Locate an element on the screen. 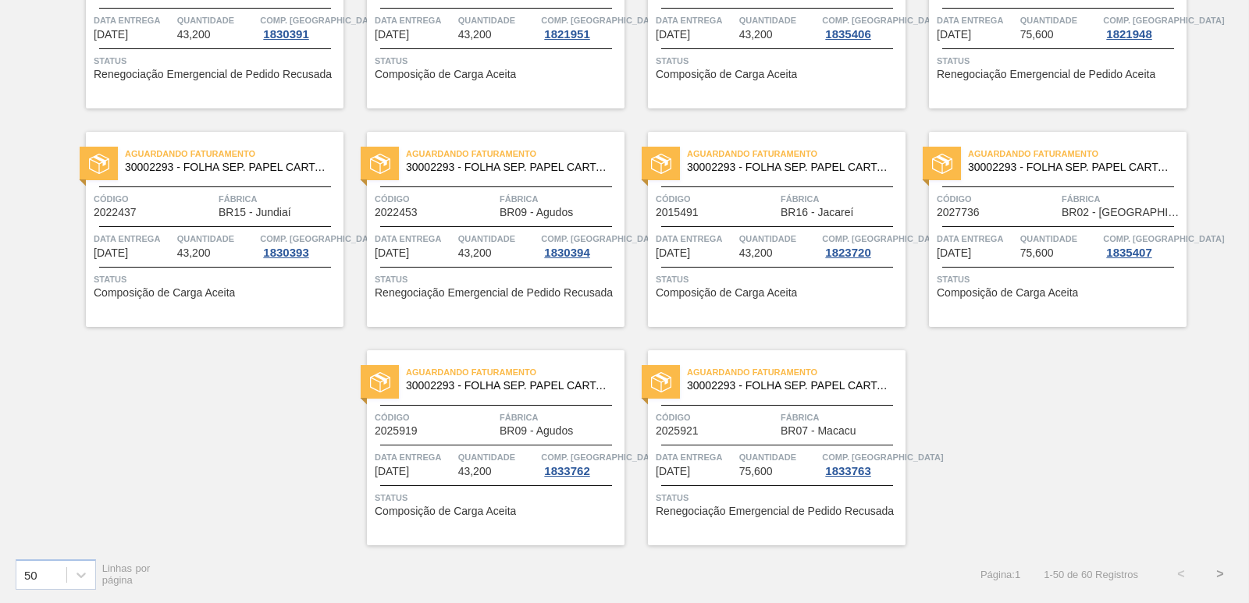 This screenshot has width=1249, height=603. a: statusAguardando Faturamento30002293 - FOLHA SEP. PAPEL CARTAO 1200x1000M 350gCódigo2022437Fábric... is located at coordinates (203, 229).